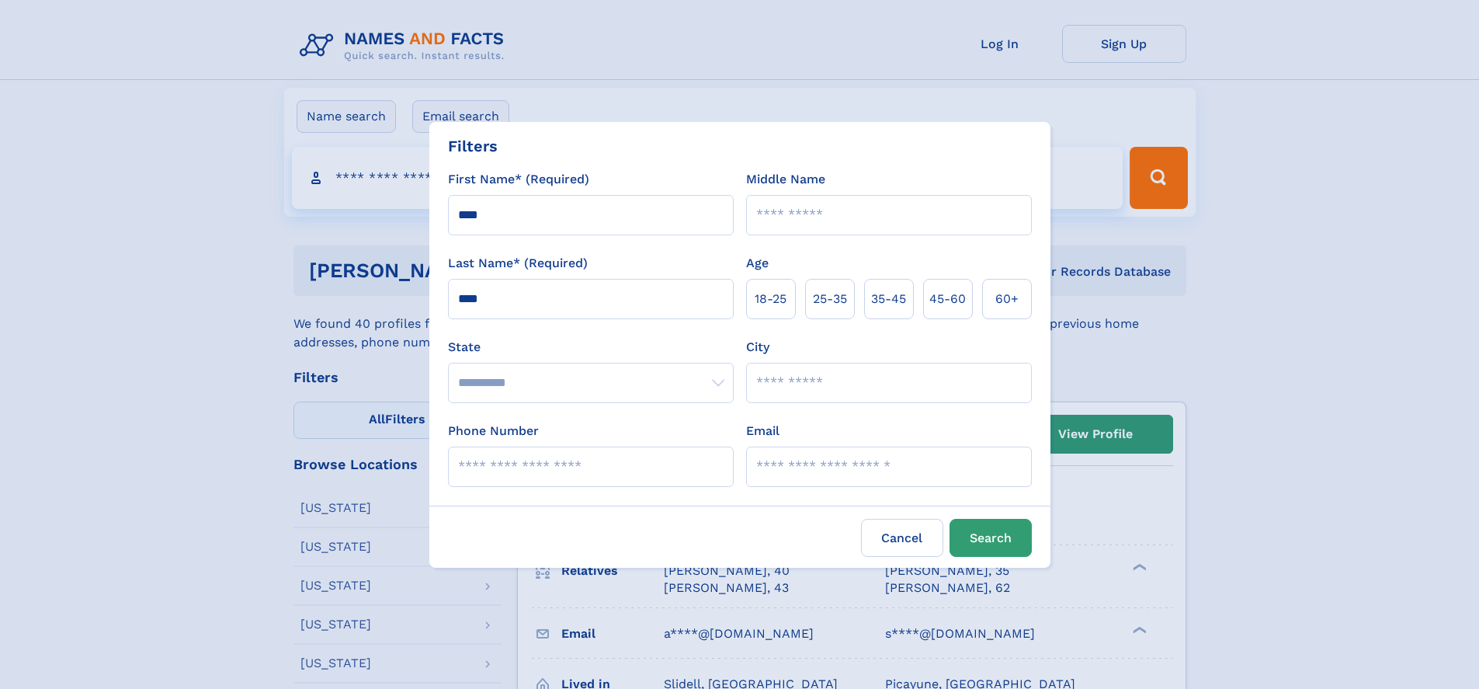 The image size is (1479, 689). I want to click on span: 18‑25, so click(770, 299).